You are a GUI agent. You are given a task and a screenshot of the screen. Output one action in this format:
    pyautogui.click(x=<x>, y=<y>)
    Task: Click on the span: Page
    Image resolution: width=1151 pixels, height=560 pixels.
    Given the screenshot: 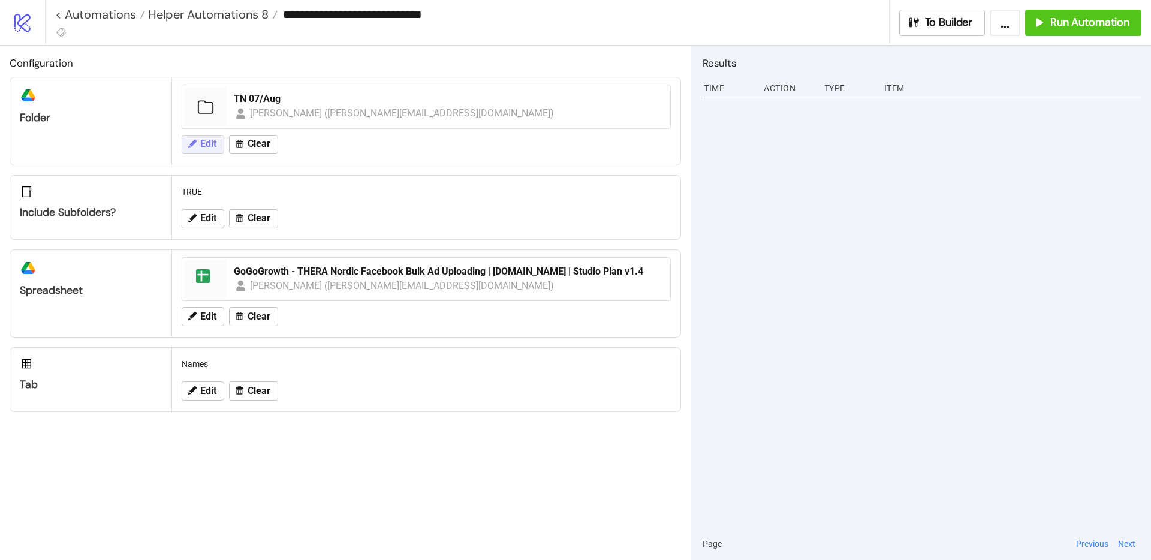 What is the action you would take?
    pyautogui.click(x=712, y=544)
    